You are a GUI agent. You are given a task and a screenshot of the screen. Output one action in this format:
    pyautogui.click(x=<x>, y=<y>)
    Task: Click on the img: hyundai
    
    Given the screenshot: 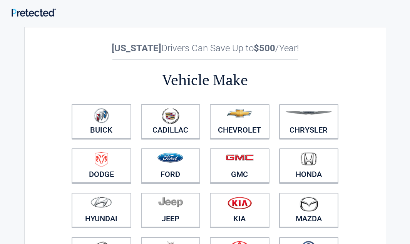 What is the action you would take?
    pyautogui.click(x=101, y=202)
    